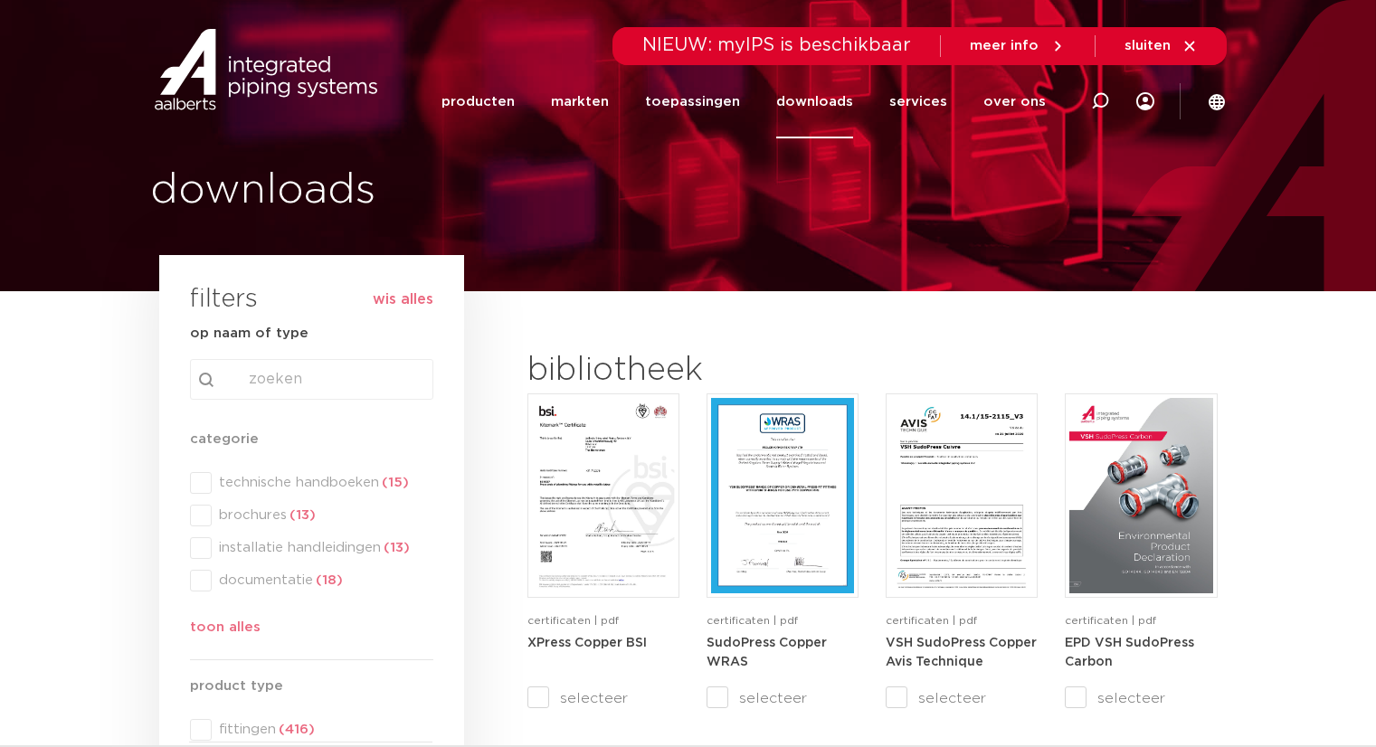  Describe the element at coordinates (414, 191) in the screenshot. I see `h1: downloads` at that location.